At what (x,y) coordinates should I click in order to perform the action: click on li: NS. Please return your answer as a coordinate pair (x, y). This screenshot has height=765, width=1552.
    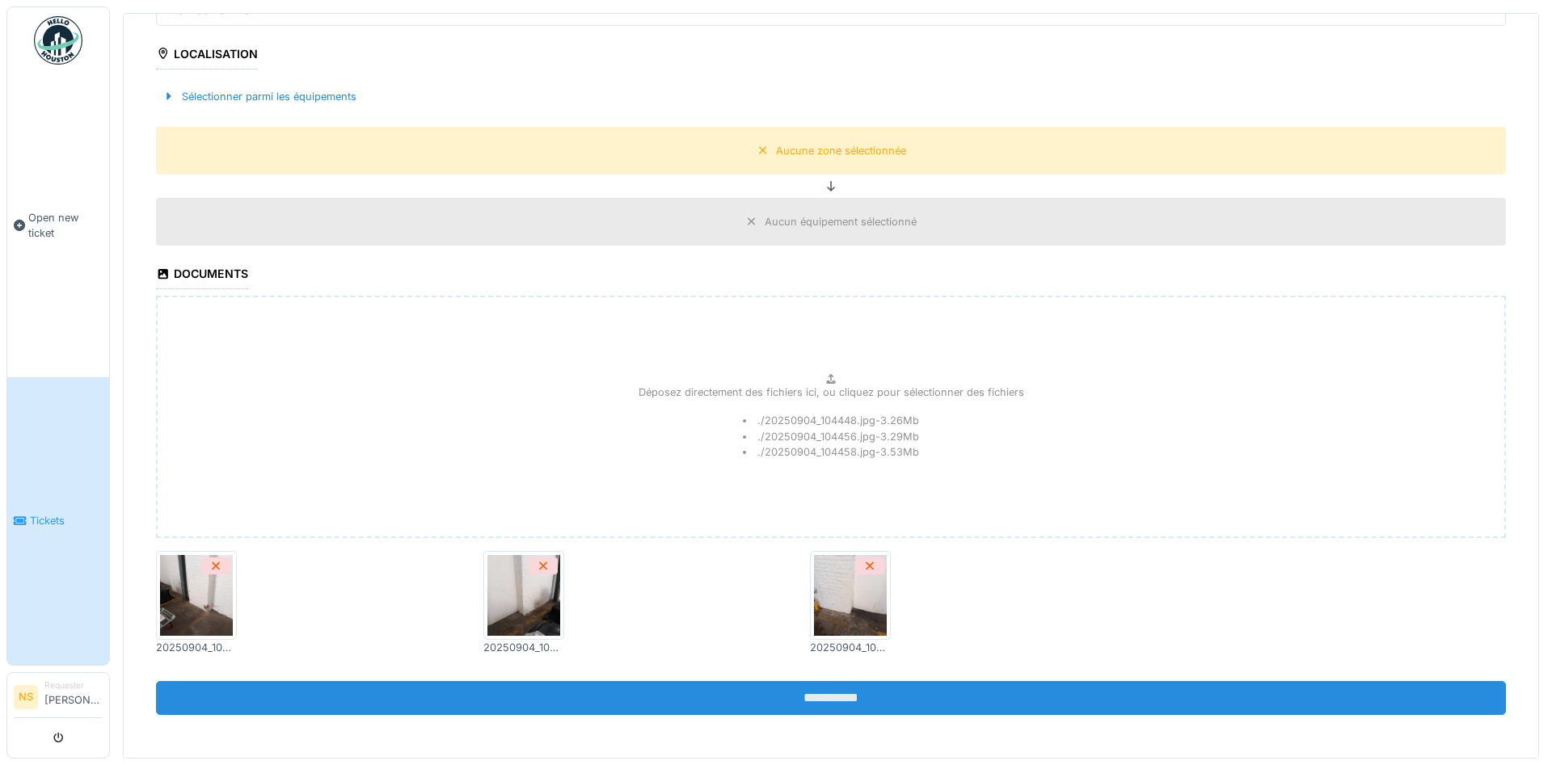
    Looking at the image, I should click on (26, 698).